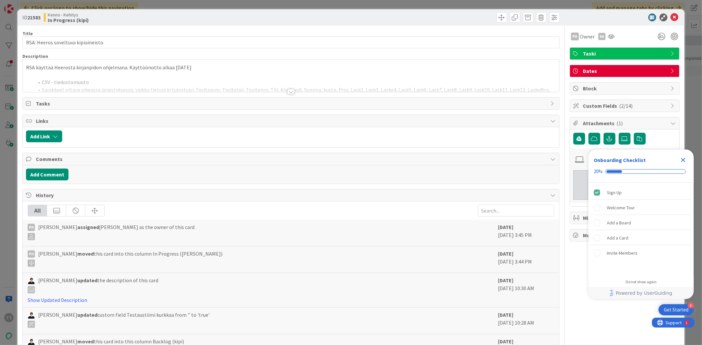 Image resolution: width=702 pixels, height=345 pixels. Describe the element at coordinates (35, 5) in the screenshot. I see `div: 1` at that location.